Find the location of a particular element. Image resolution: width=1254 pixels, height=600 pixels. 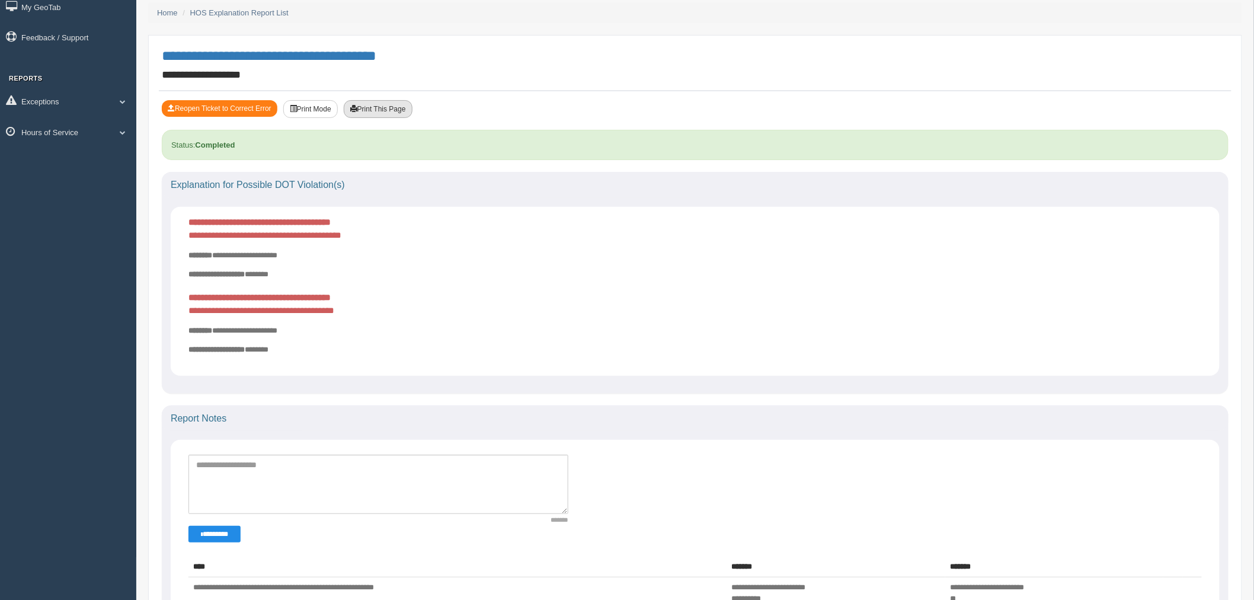

a: Home is located at coordinates (167, 12).